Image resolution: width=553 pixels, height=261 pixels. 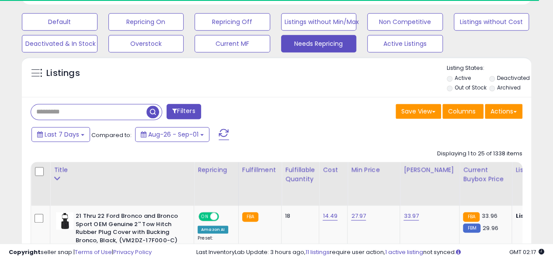 I want to click on button: Listings without Cost, so click(x=491, y=22).